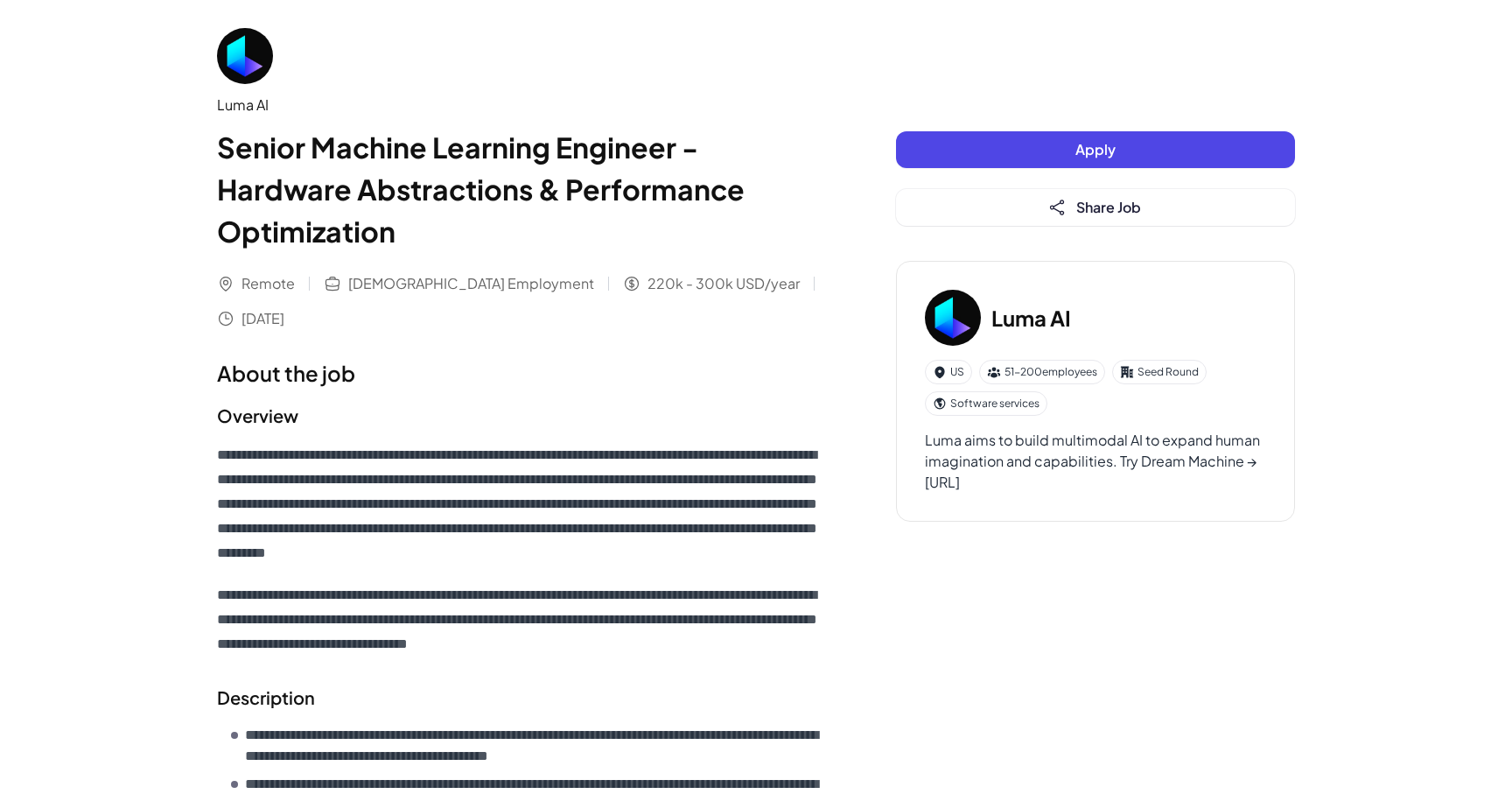 The height and width of the screenshot is (794, 1512). I want to click on span: Apply, so click(1096, 149).